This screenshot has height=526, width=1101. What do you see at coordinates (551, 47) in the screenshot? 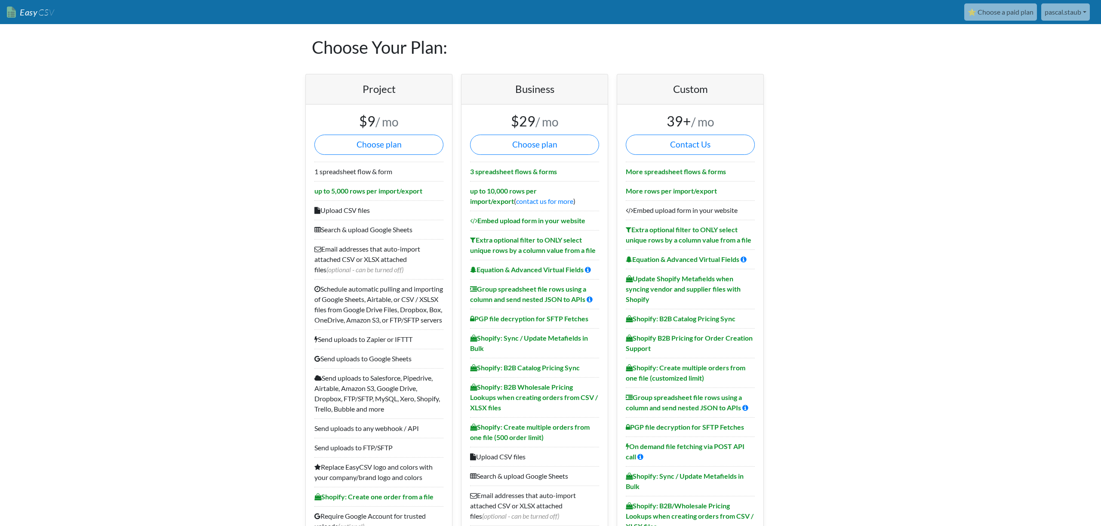
I see `h1: Choose Your Plan:` at bounding box center [551, 47].